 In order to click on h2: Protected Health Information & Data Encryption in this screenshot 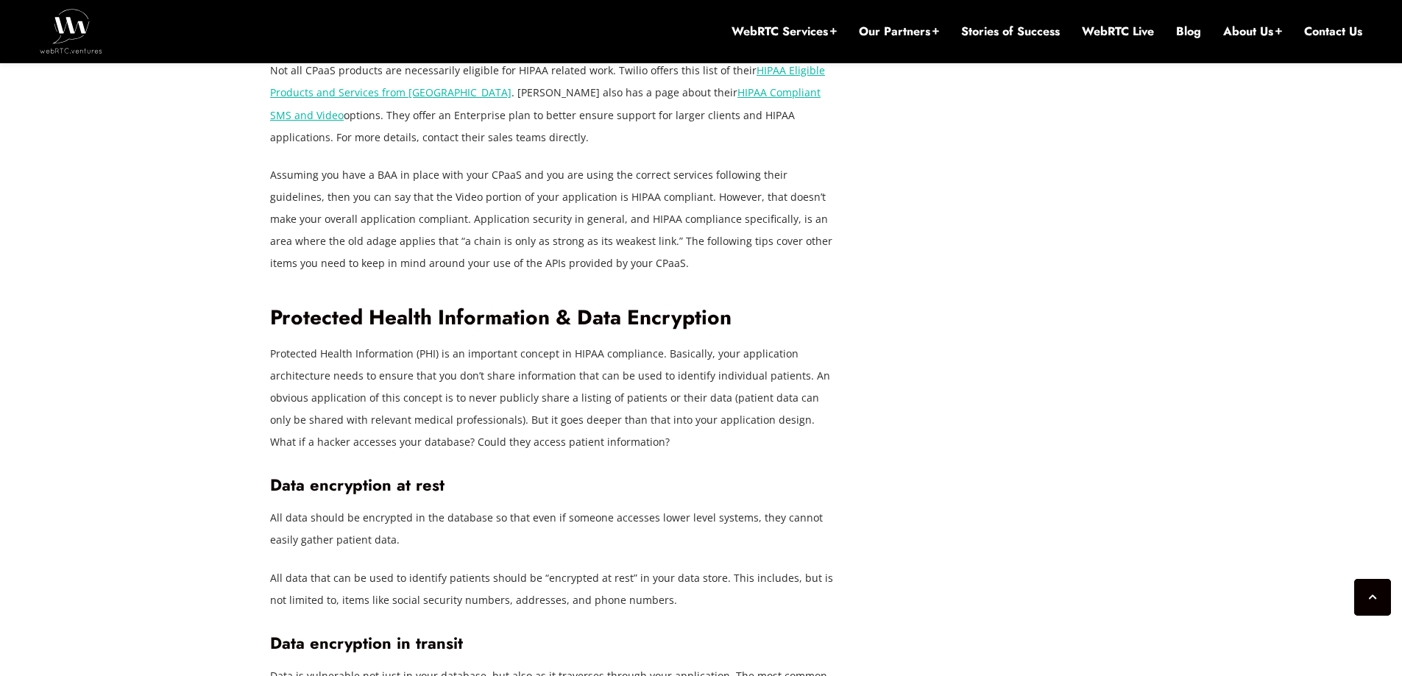, I will do `click(554, 318)`.